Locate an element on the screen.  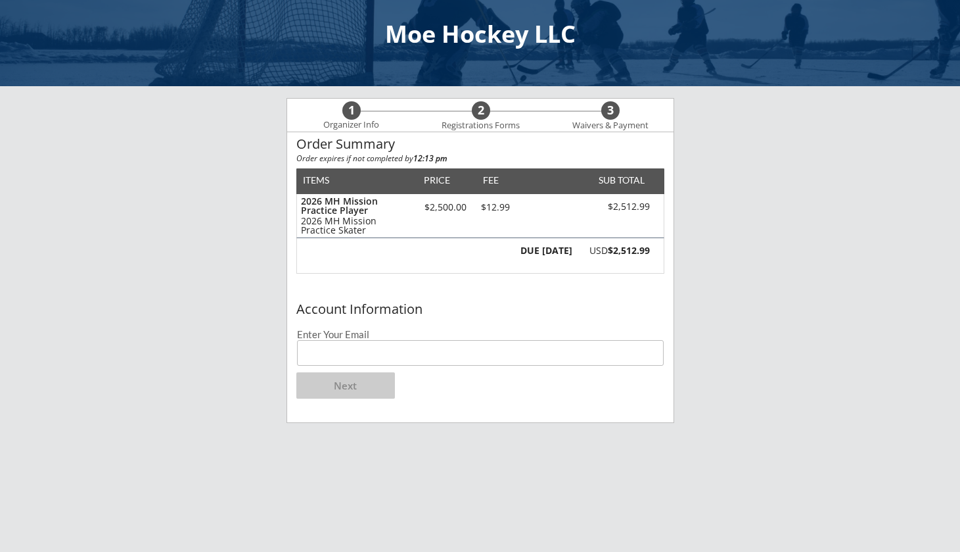
div: Waivers & Payment is located at coordinates (611, 126).